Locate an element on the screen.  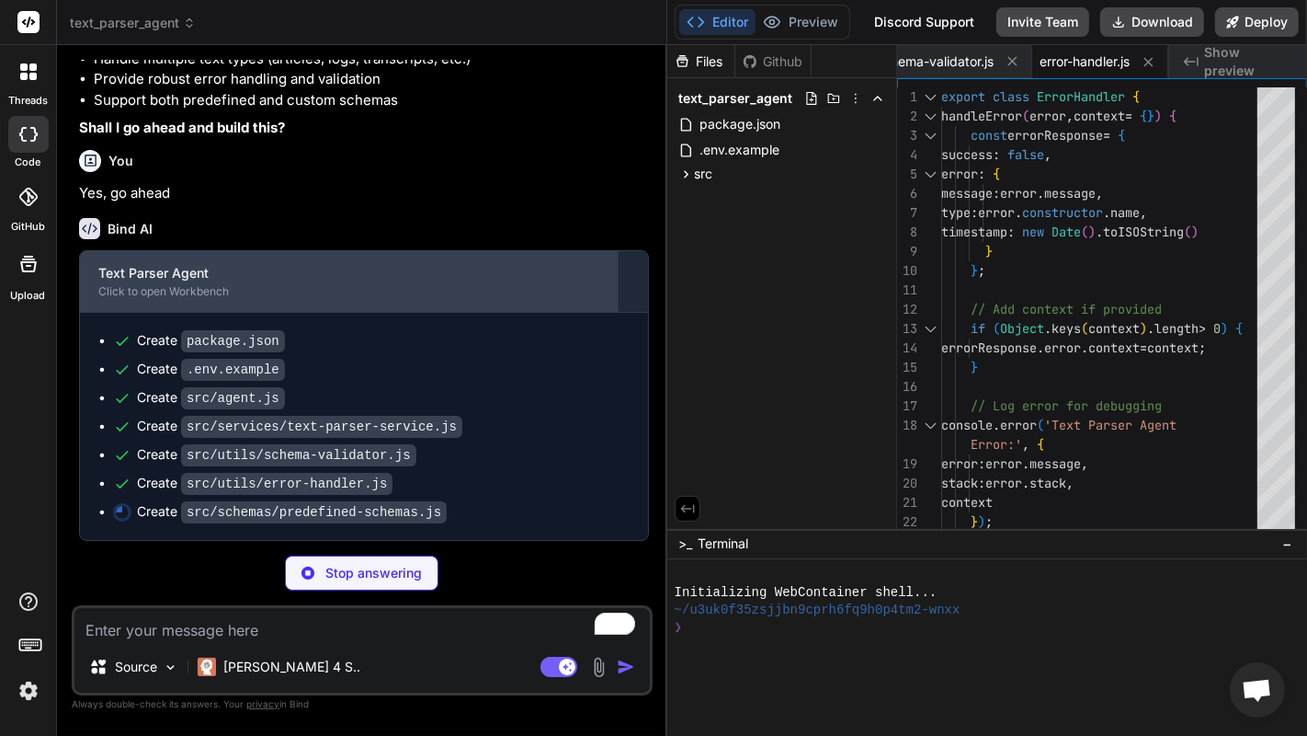
div: Open chat is located at coordinates (1258, 690).